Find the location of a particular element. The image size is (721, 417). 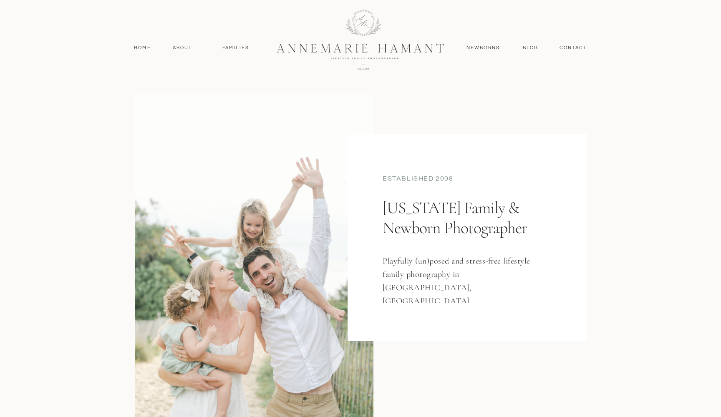

div: established 2008 is located at coordinates (467, 179).